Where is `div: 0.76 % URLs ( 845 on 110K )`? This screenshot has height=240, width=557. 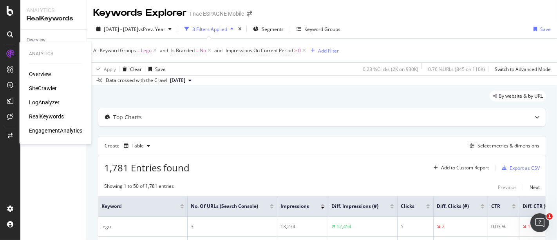
div: 0.76 % URLs ( 845 on 110K ) is located at coordinates (456, 69).